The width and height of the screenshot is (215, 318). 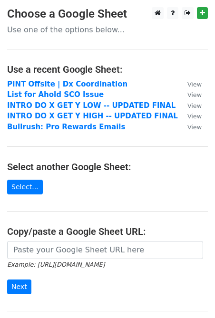 What do you see at coordinates (108, 29) in the screenshot?
I see `p: Use one of the options below...` at bounding box center [108, 29].